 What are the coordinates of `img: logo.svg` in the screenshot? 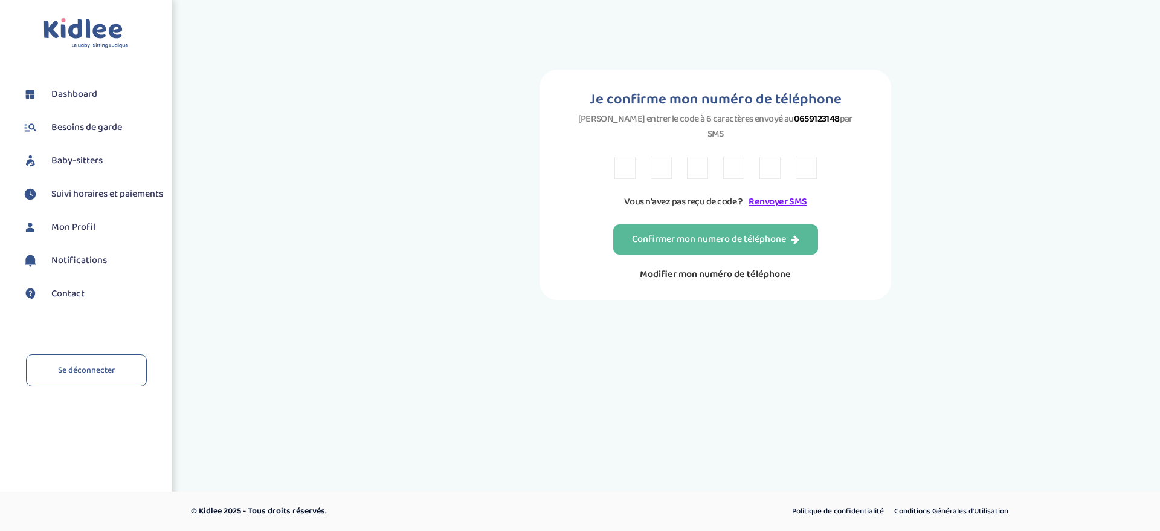 It's located at (86, 33).